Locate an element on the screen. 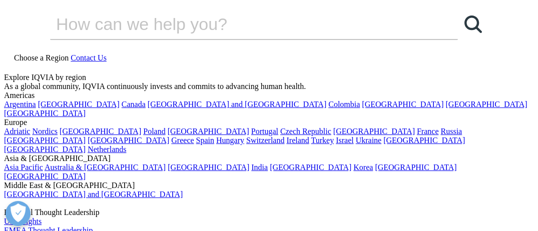  a: Korea is located at coordinates (363, 167).